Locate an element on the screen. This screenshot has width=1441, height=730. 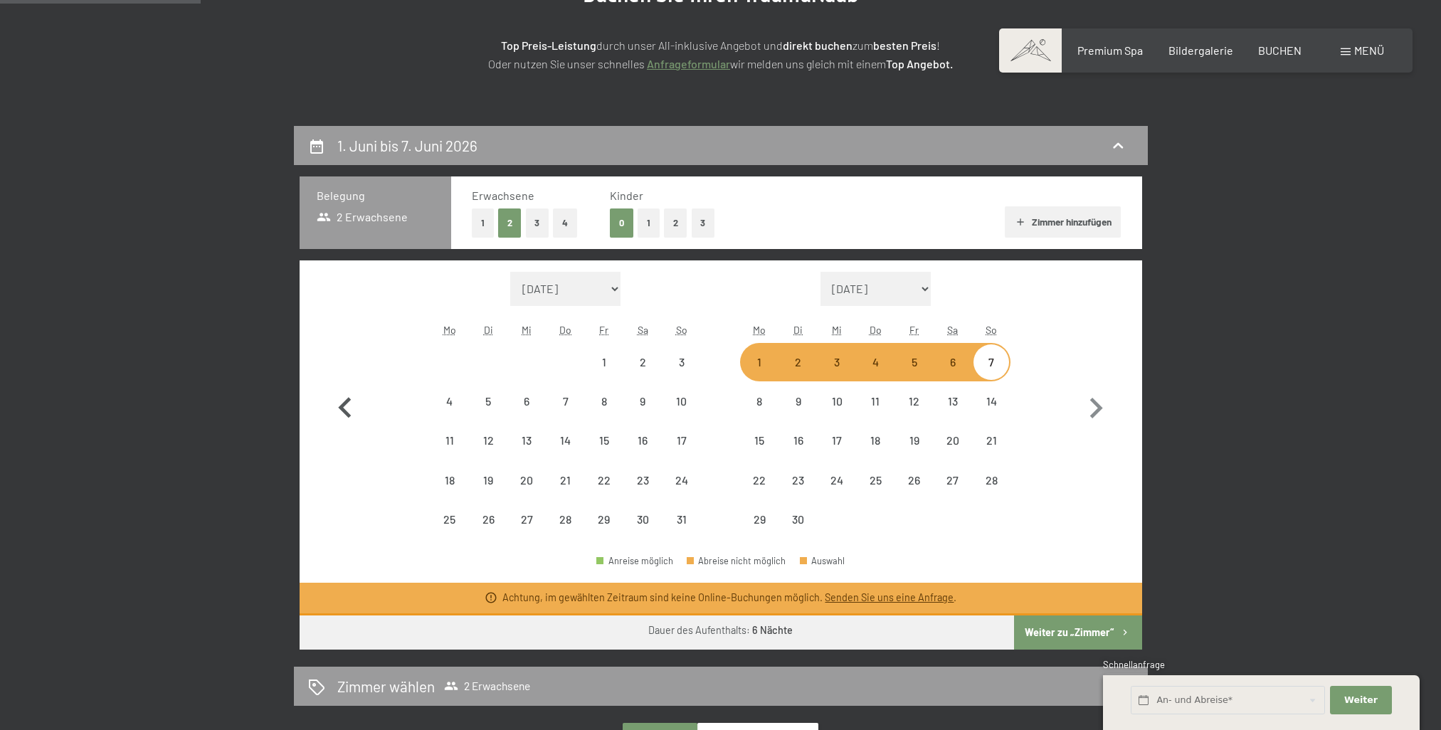
span: Premium Spa is located at coordinates (1110, 50).